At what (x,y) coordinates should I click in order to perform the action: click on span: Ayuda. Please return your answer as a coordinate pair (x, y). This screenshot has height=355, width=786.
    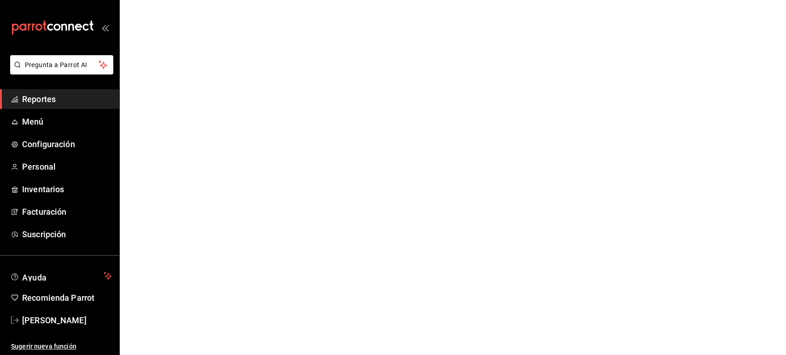
    Looking at the image, I should click on (61, 276).